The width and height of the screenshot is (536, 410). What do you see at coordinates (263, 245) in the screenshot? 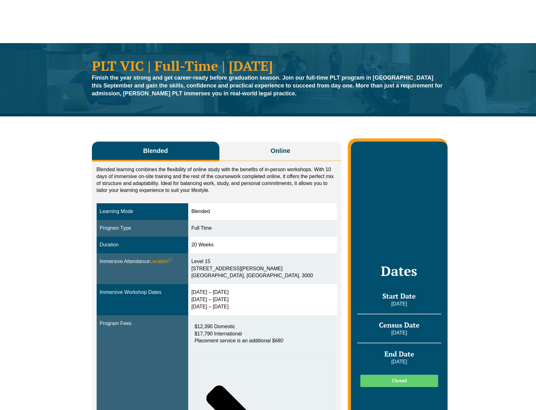
I see `div: 20 Weeks` at bounding box center [263, 245].